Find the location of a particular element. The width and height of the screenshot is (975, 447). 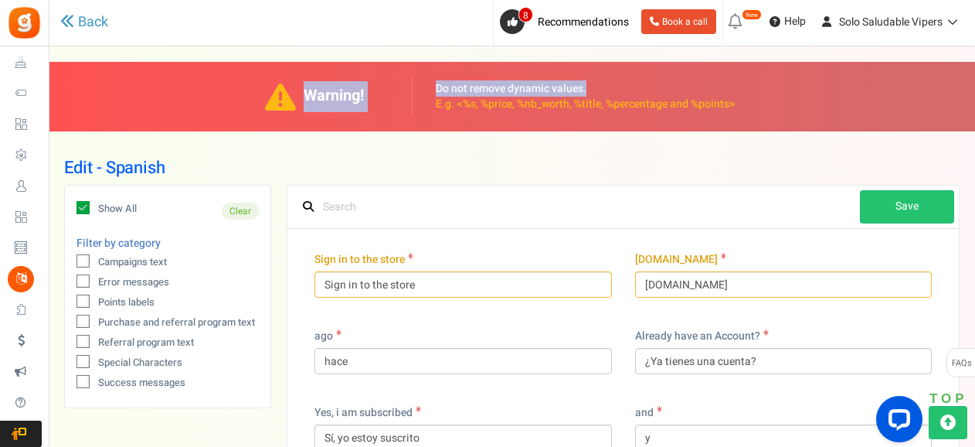

span: Error messages is located at coordinates (134, 282).